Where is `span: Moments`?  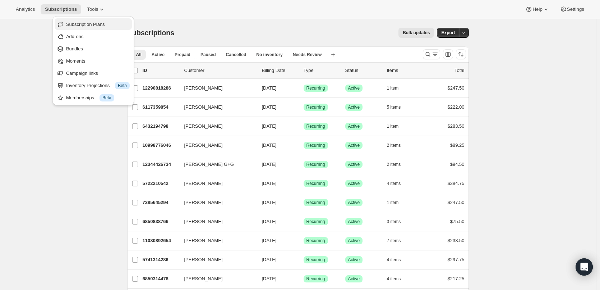
span: Moments is located at coordinates (75, 61).